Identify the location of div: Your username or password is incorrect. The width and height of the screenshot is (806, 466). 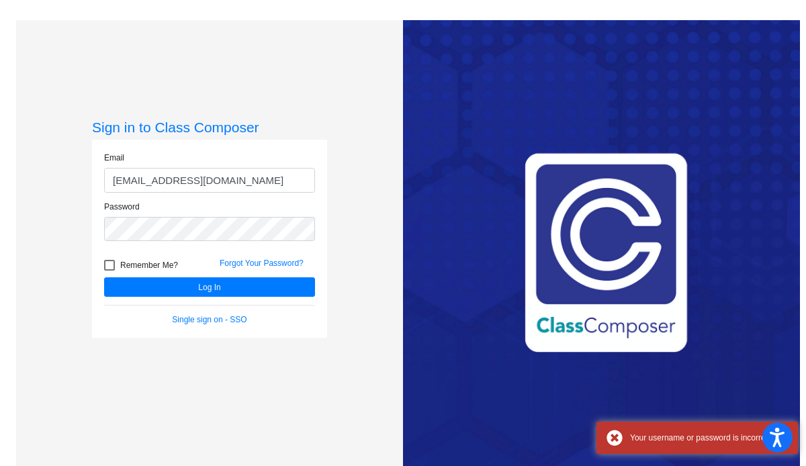
(709, 438).